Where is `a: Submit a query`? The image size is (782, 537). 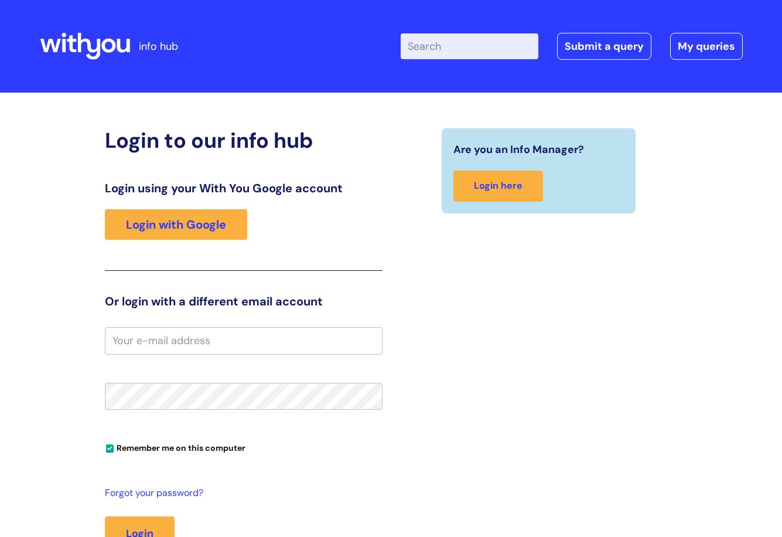 a: Submit a query is located at coordinates (604, 46).